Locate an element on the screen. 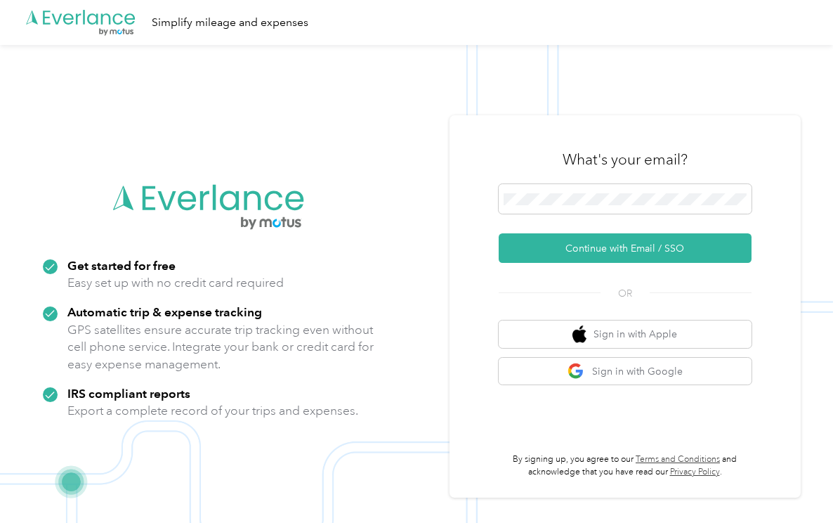 Image resolution: width=840 pixels, height=523 pixels. p: By signing up, you agree to our and acknowledge that you have read our . is located at coordinates (625, 465).